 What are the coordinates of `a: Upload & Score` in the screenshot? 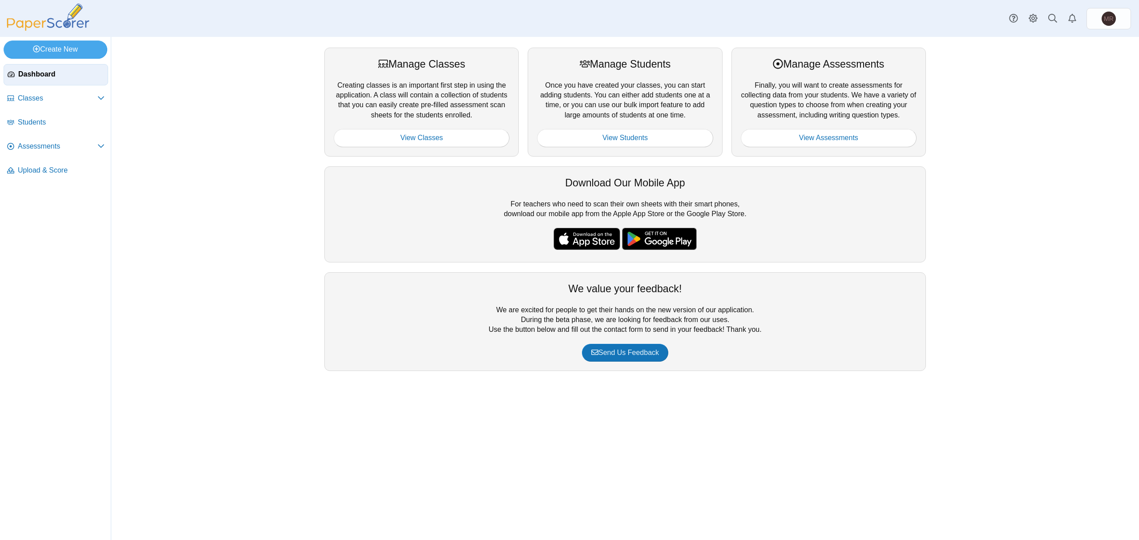 It's located at (56, 171).